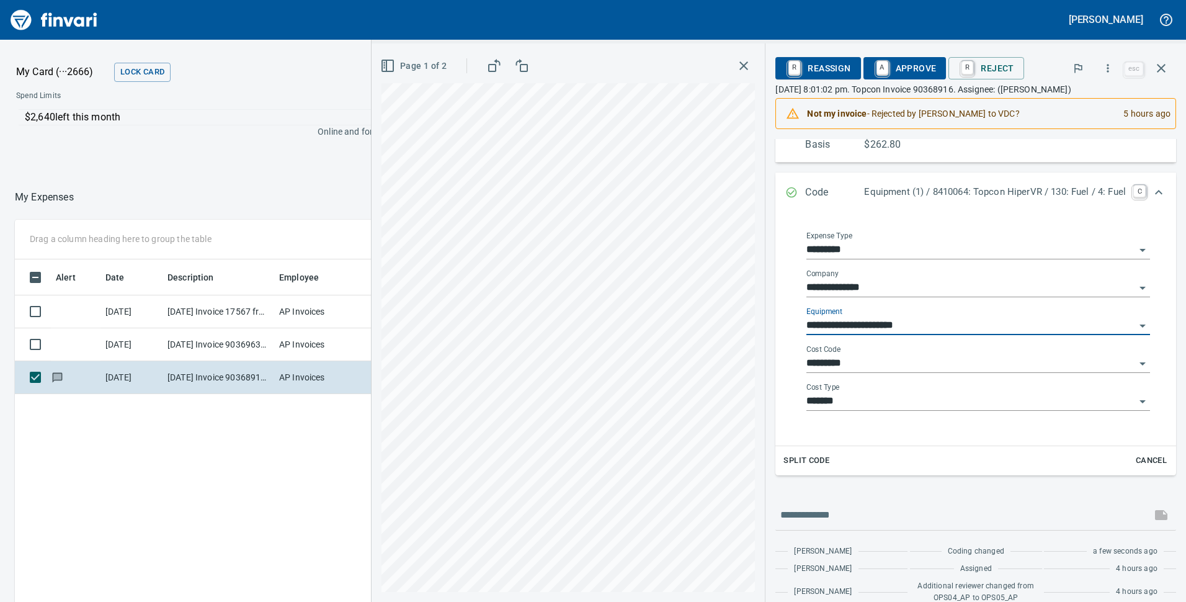  Describe the element at coordinates (995, 192) in the screenshot. I see `p: Equipment (1) / 8410064: Topcon HiperVR / 130: Fuel / 4: Fuel` at that location.